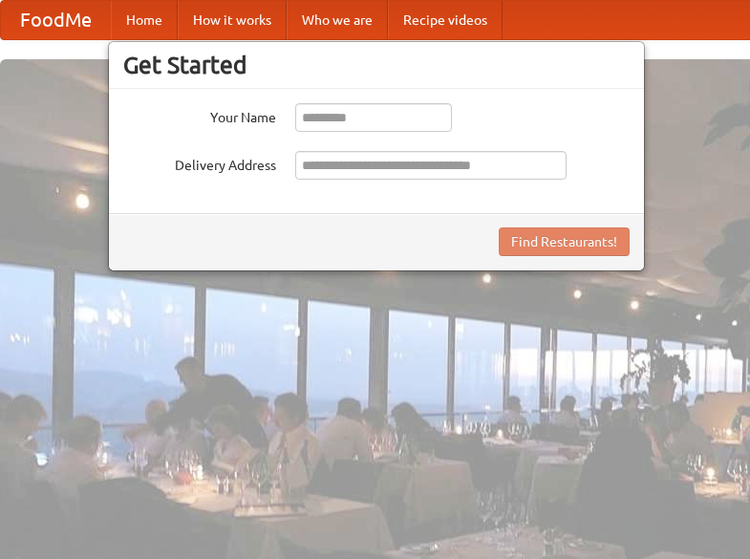 The image size is (750, 559). Describe the element at coordinates (200, 162) in the screenshot. I see `label: Delivery Address` at that location.